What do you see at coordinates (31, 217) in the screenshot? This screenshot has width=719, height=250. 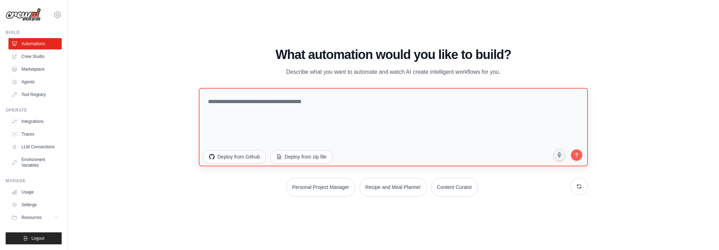 I see `span: Resources` at bounding box center [31, 217].